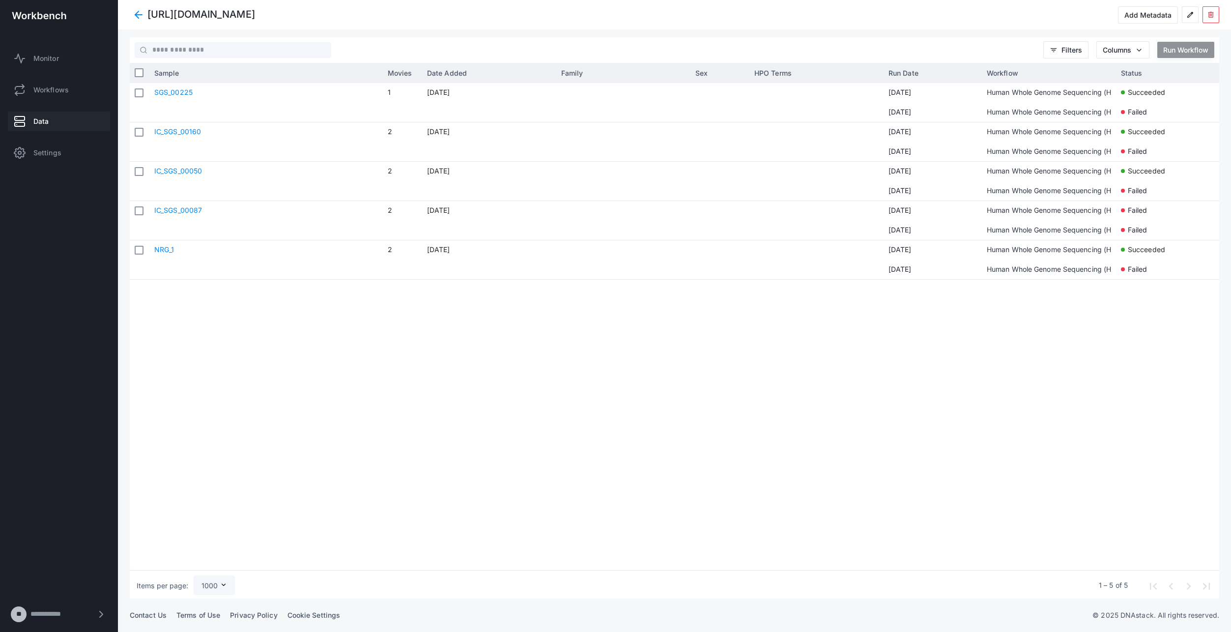 The image size is (1231, 632). What do you see at coordinates (1123, 50) in the screenshot?
I see `button: Columns` at bounding box center [1123, 50].